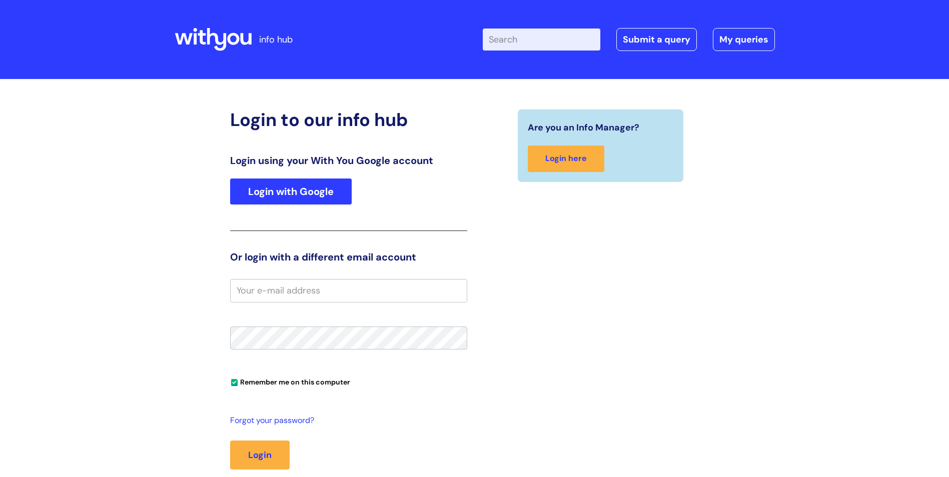 The image size is (949, 477). What do you see at coordinates (657, 40) in the screenshot?
I see `a: Submit a query` at bounding box center [657, 40].